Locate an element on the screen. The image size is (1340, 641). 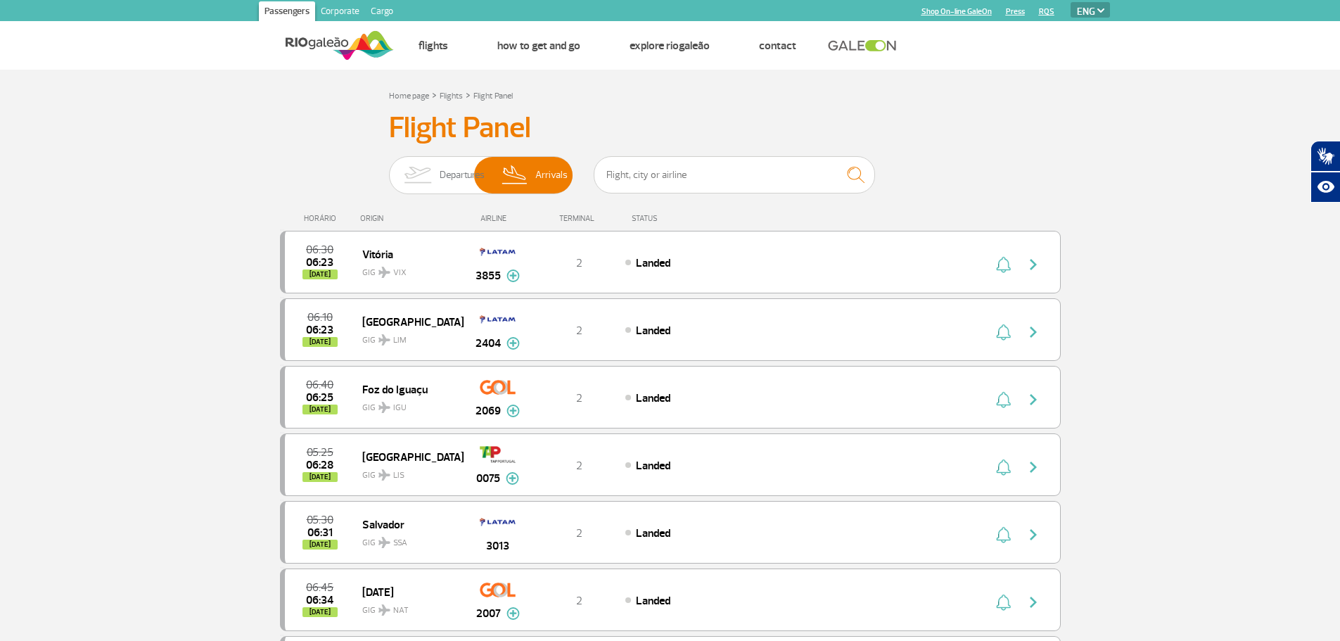
img: slider-embarque is located at coordinates (417, 175).